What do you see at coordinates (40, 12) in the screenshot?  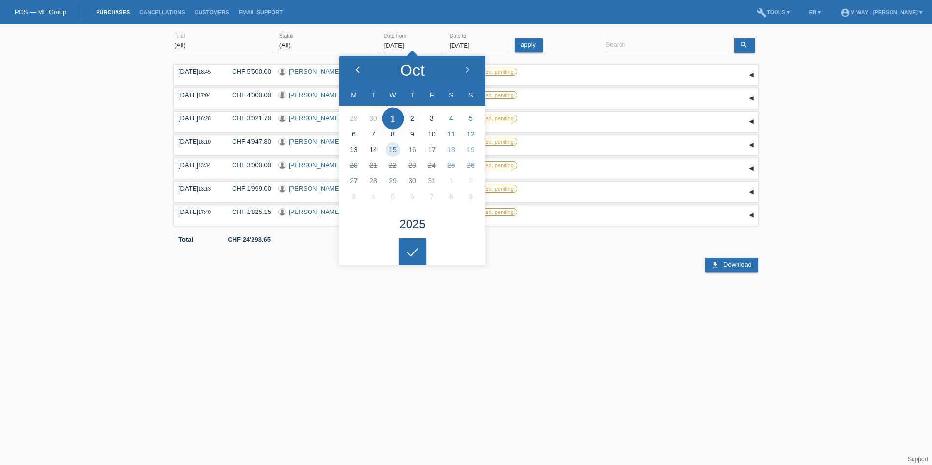 I see `a: POS — MF Group` at bounding box center [40, 12].